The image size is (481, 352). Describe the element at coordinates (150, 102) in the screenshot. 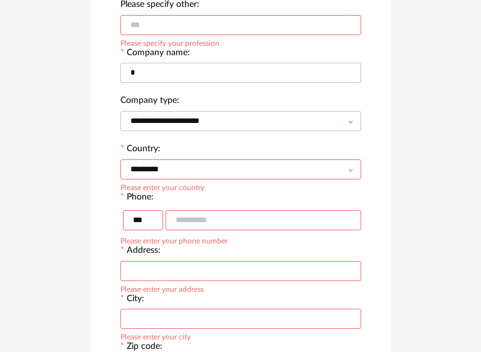

I see `label: Company type:` at that location.